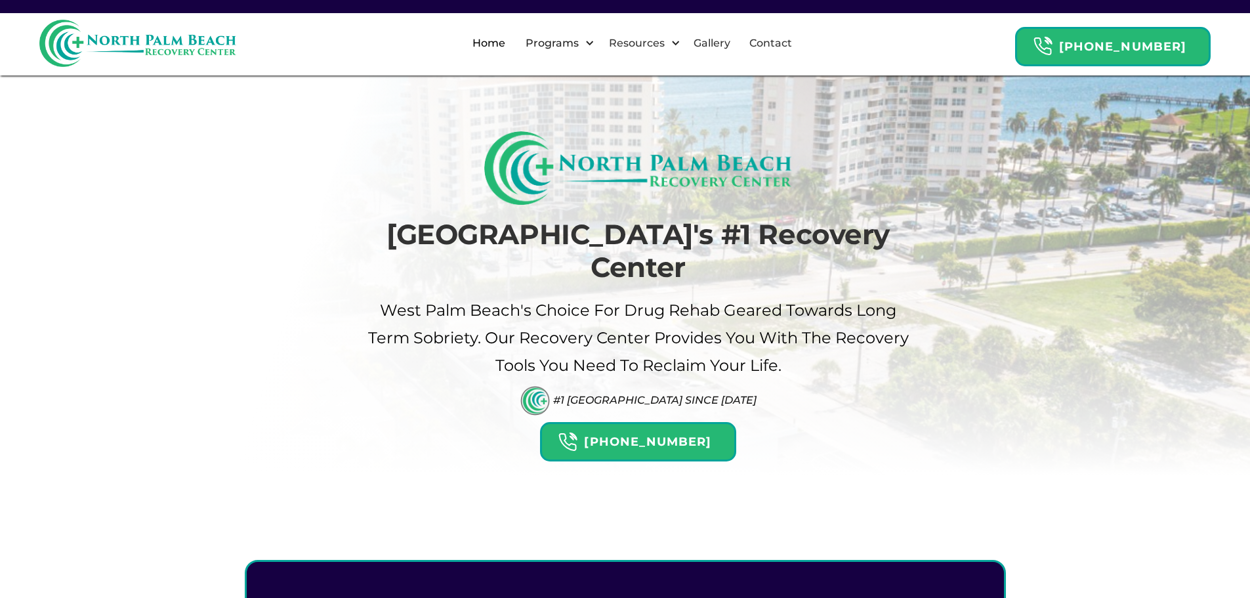 Image resolution: width=1250 pixels, height=598 pixels. What do you see at coordinates (770, 43) in the screenshot?
I see `a: Contact` at bounding box center [770, 43].